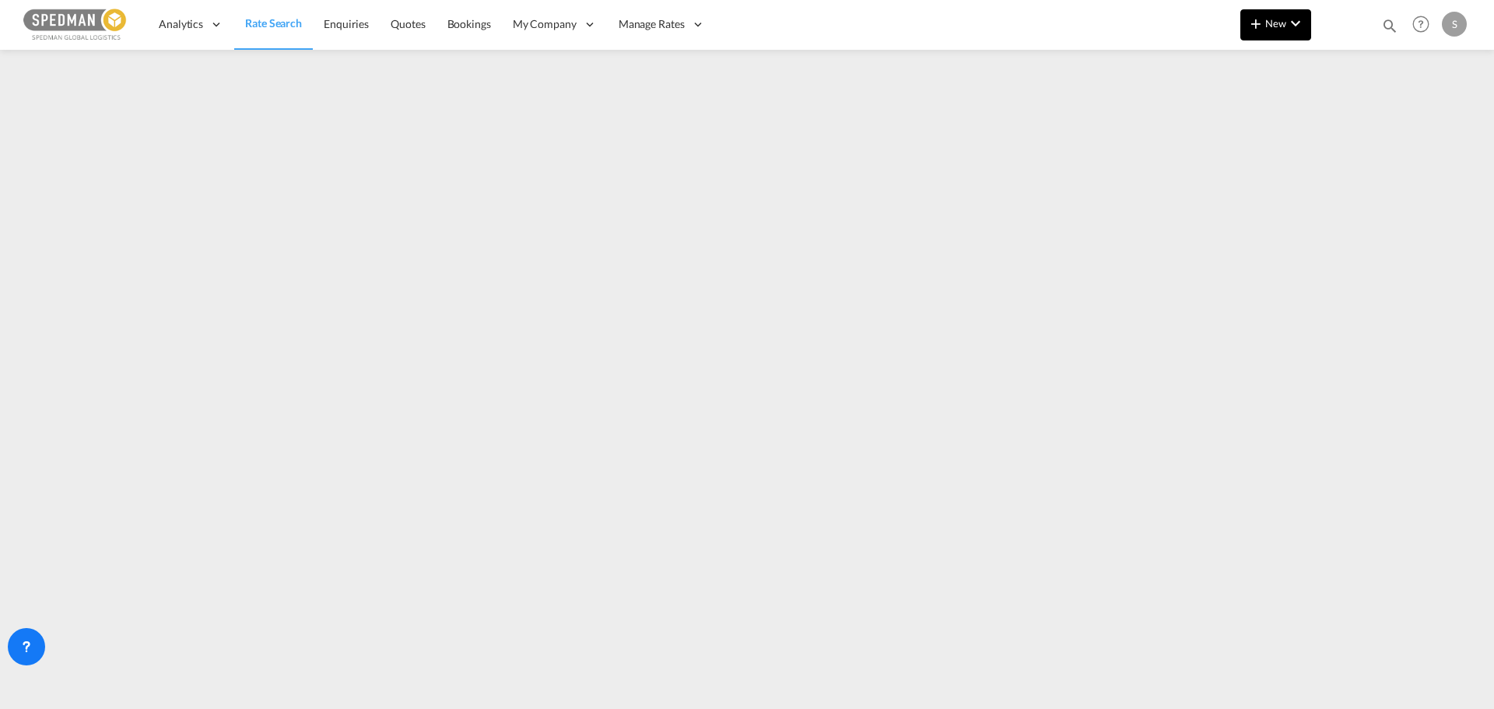 The height and width of the screenshot is (709, 1494). What do you see at coordinates (273, 23) in the screenshot?
I see `span: Rate Search` at bounding box center [273, 23].